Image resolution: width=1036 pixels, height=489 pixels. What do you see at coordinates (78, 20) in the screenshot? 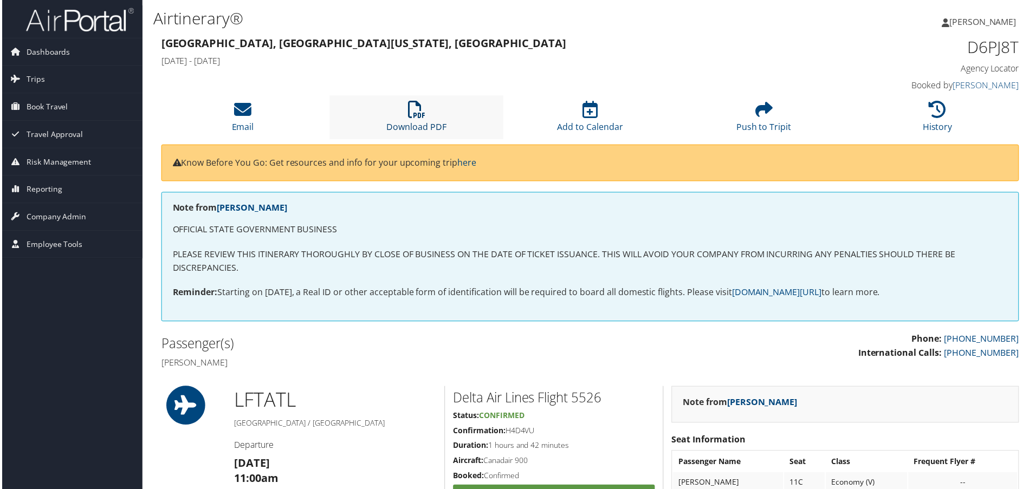
I see `img: airportal-logo.png` at bounding box center [78, 20].